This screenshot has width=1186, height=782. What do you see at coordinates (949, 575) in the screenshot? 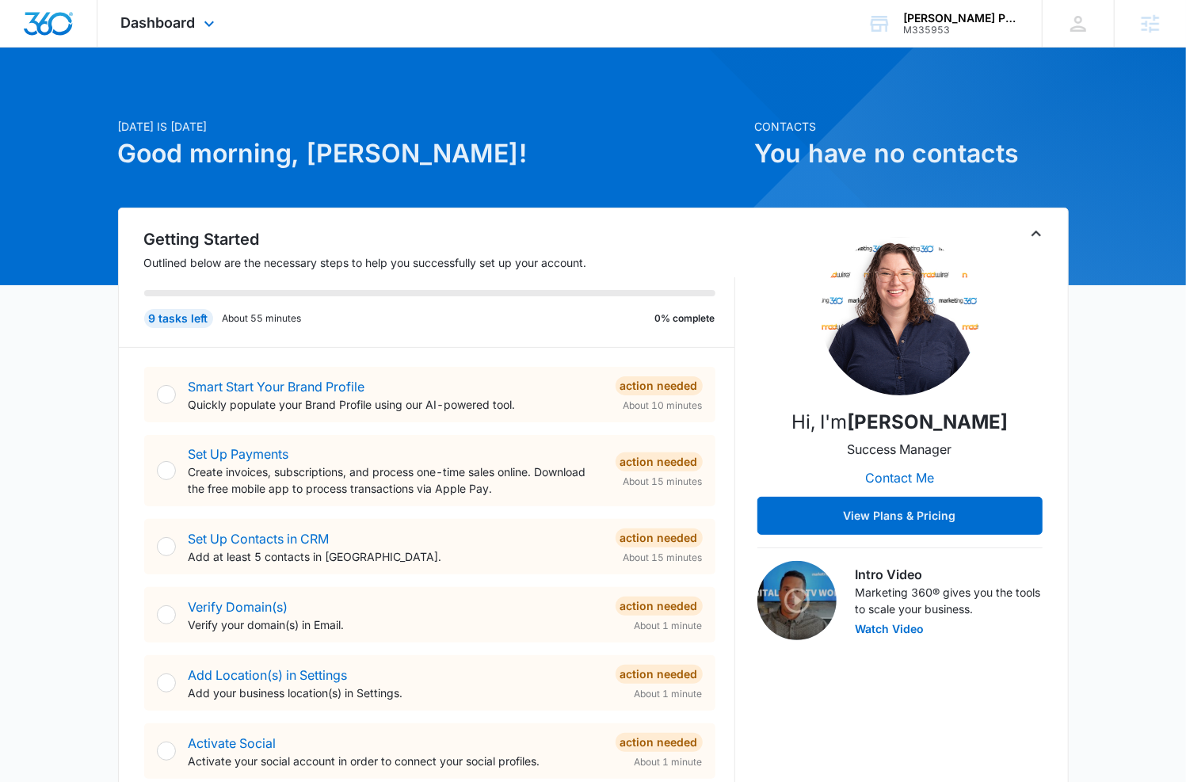
I see `h3: Intro Video` at bounding box center [949, 575].